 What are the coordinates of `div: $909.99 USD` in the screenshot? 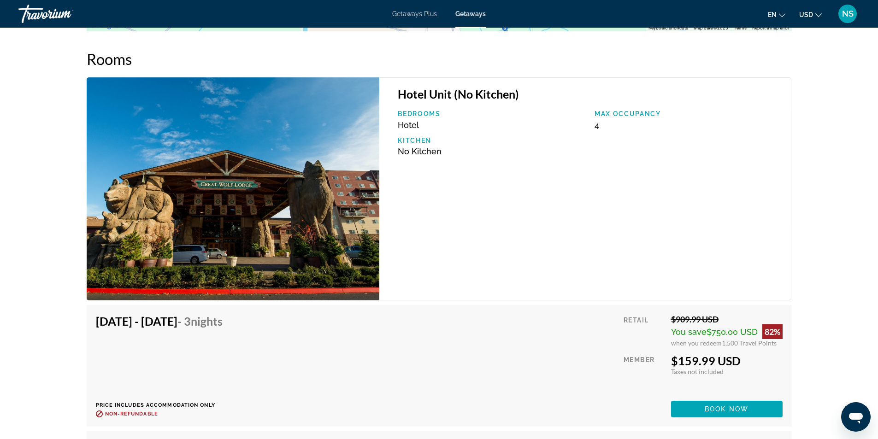 It's located at (727, 319).